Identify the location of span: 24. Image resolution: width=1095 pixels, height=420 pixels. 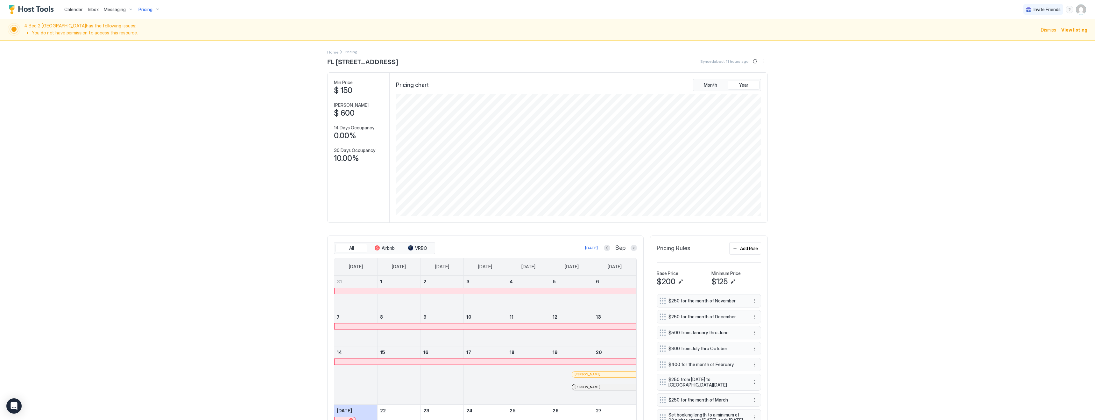
(469, 410).